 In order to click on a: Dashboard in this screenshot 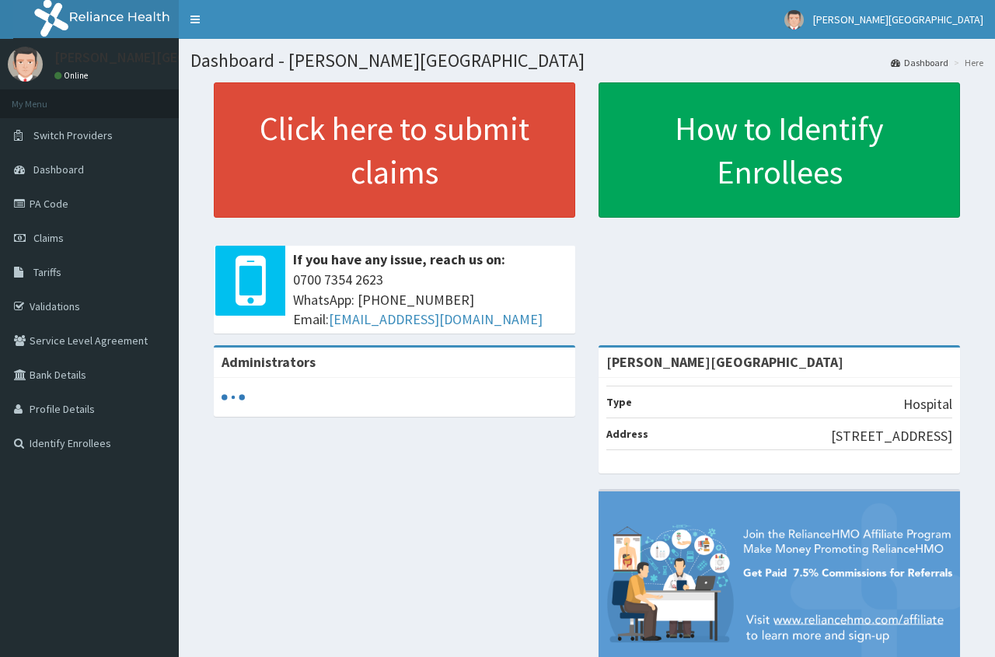, I will do `click(919, 62)`.